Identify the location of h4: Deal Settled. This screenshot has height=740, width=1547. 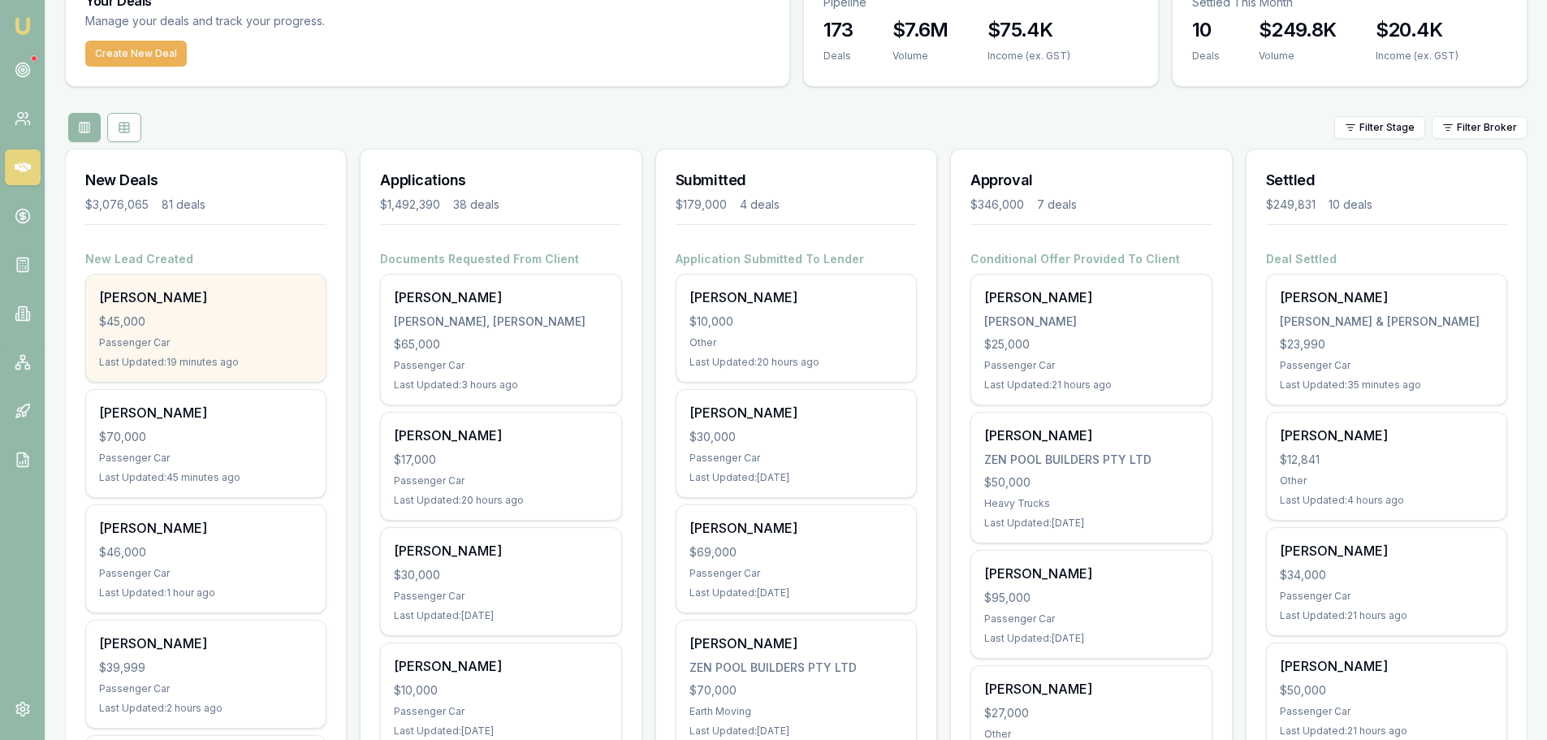
(1386, 259).